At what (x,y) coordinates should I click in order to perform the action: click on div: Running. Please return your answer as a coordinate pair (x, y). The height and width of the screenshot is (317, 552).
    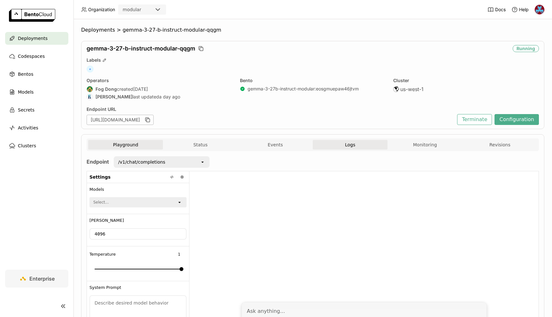
    Looking at the image, I should click on (526, 49).